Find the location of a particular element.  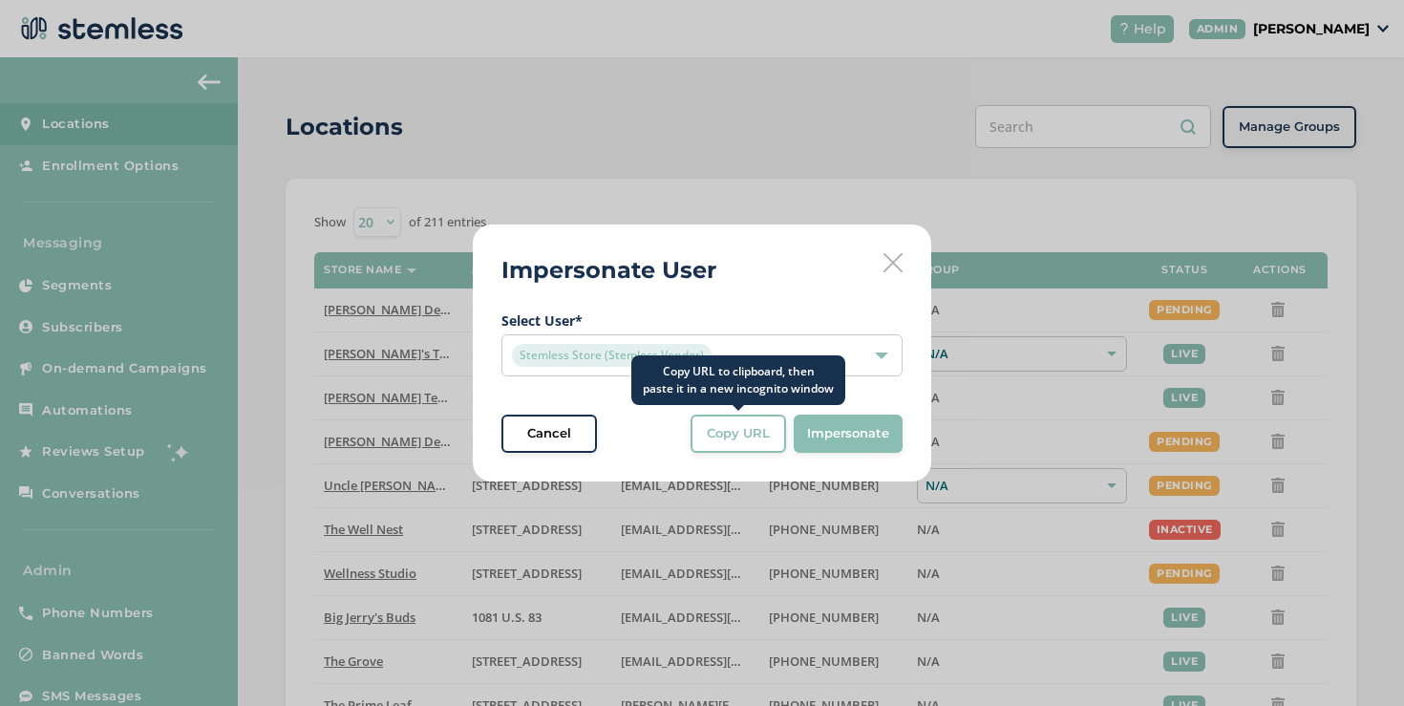

span: Stemless Store (Stemless Vendor) is located at coordinates (611, 355).